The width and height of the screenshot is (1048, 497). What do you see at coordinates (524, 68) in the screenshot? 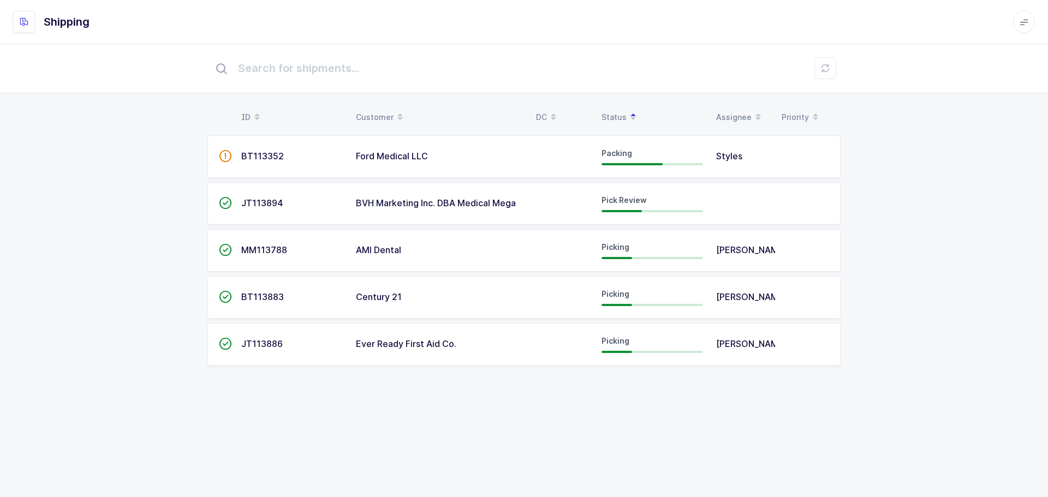
I see `input: Search for shipments...` at bounding box center [524, 68].